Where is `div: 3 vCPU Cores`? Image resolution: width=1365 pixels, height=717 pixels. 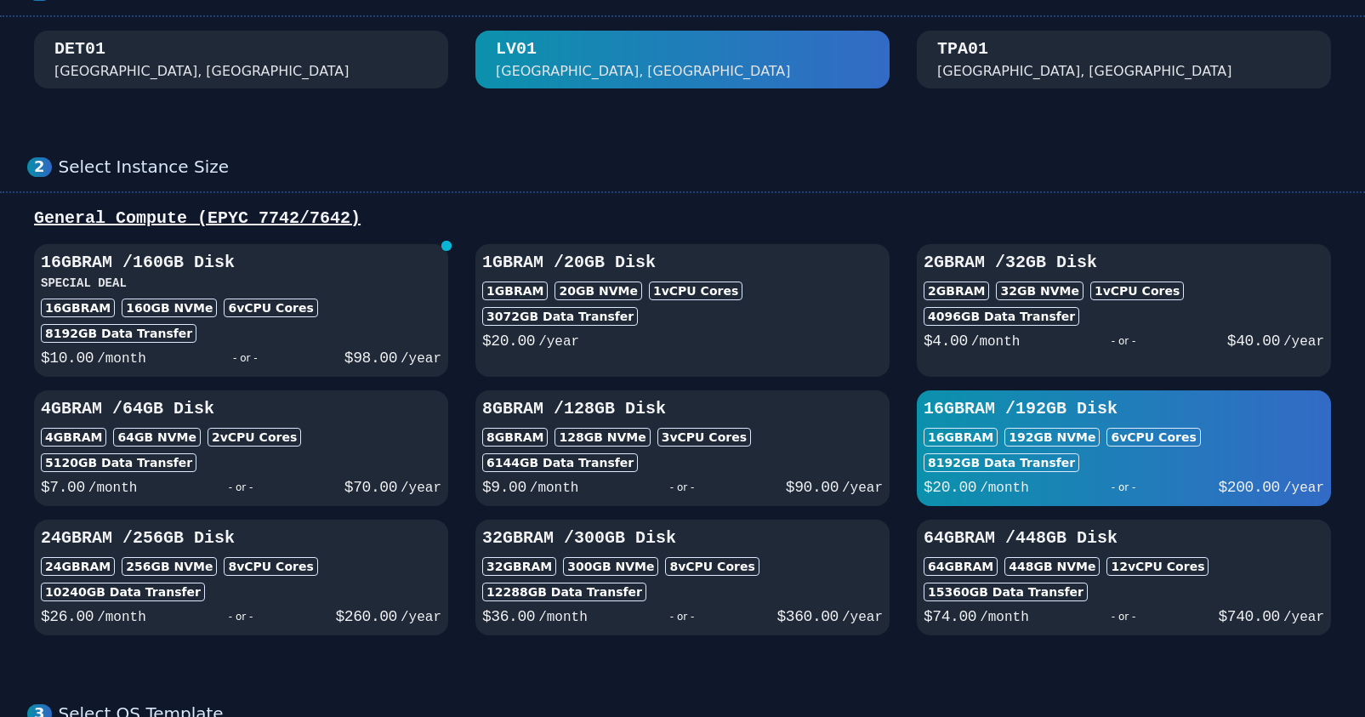 div: 3 vCPU Cores is located at coordinates (704, 437).